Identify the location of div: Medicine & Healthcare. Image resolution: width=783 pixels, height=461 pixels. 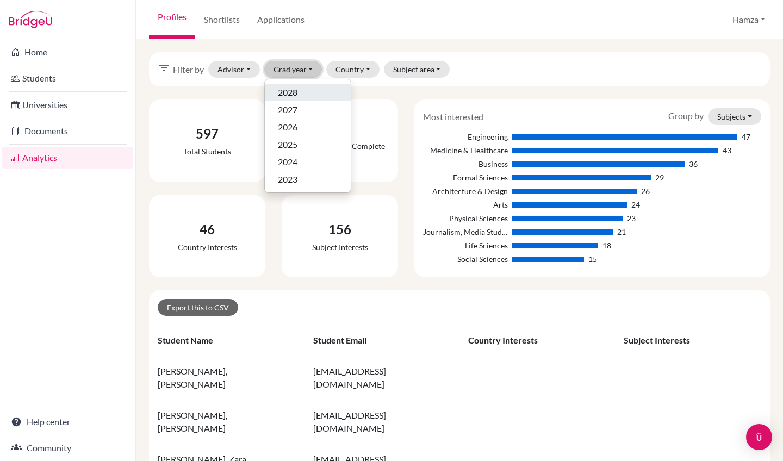
(465, 150).